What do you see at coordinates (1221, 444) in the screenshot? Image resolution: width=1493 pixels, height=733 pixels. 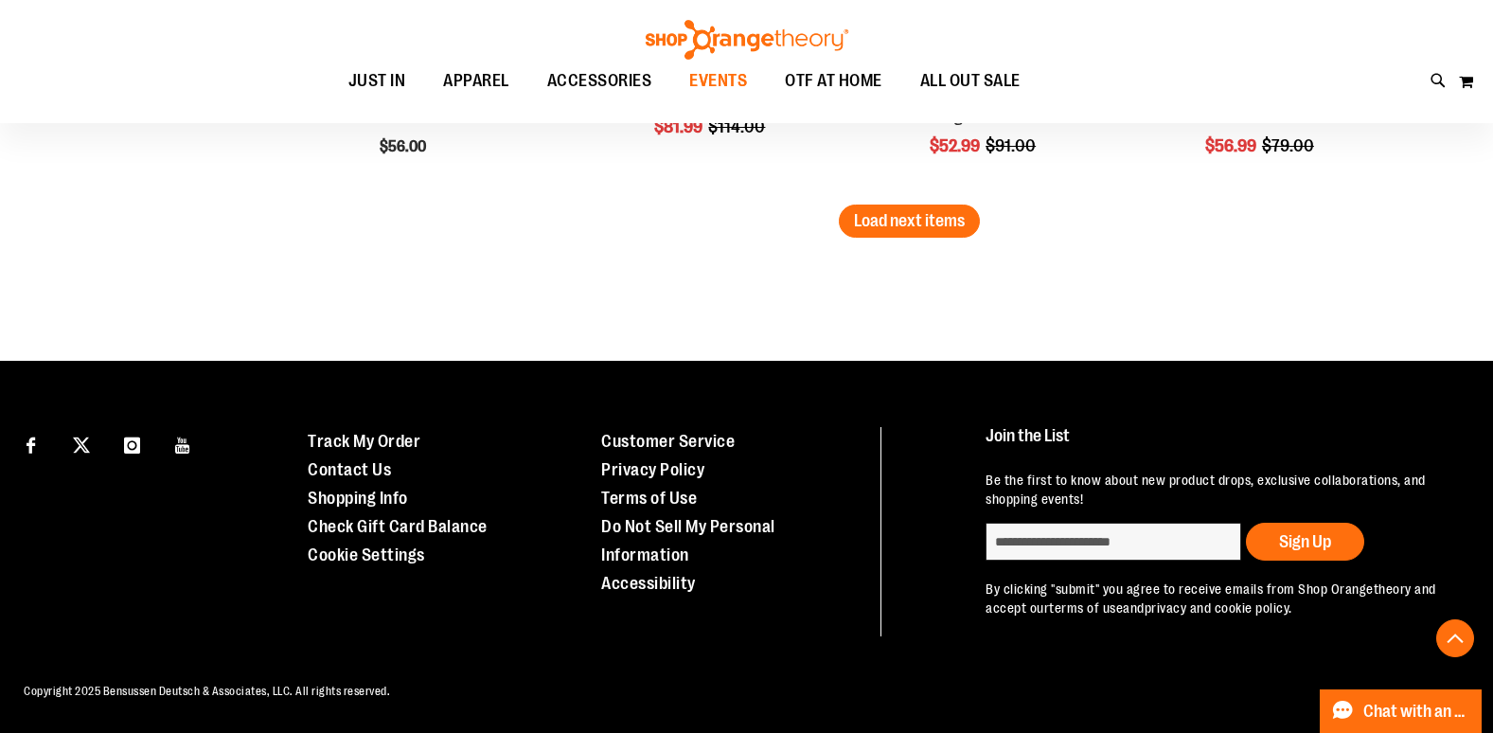 I see `h4: Join the List` at bounding box center [1221, 444].